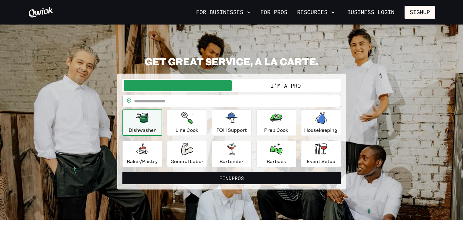 The image size is (463, 241). I want to click on p: Barback, so click(277, 161).